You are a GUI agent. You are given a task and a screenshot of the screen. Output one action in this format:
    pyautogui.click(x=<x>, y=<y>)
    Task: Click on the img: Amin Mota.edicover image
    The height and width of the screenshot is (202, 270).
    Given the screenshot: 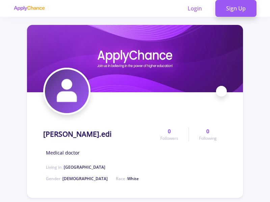 What is the action you would take?
    pyautogui.click(x=135, y=59)
    